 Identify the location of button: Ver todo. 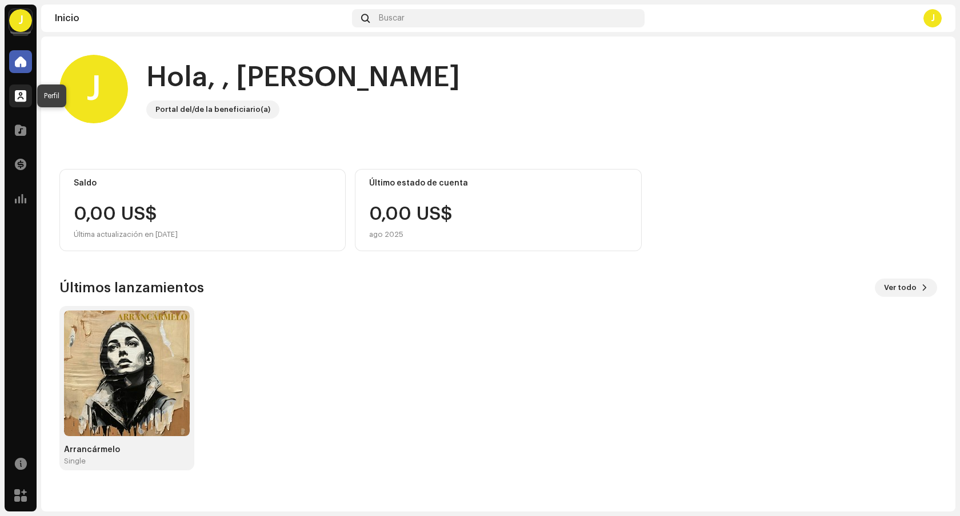
(905, 288).